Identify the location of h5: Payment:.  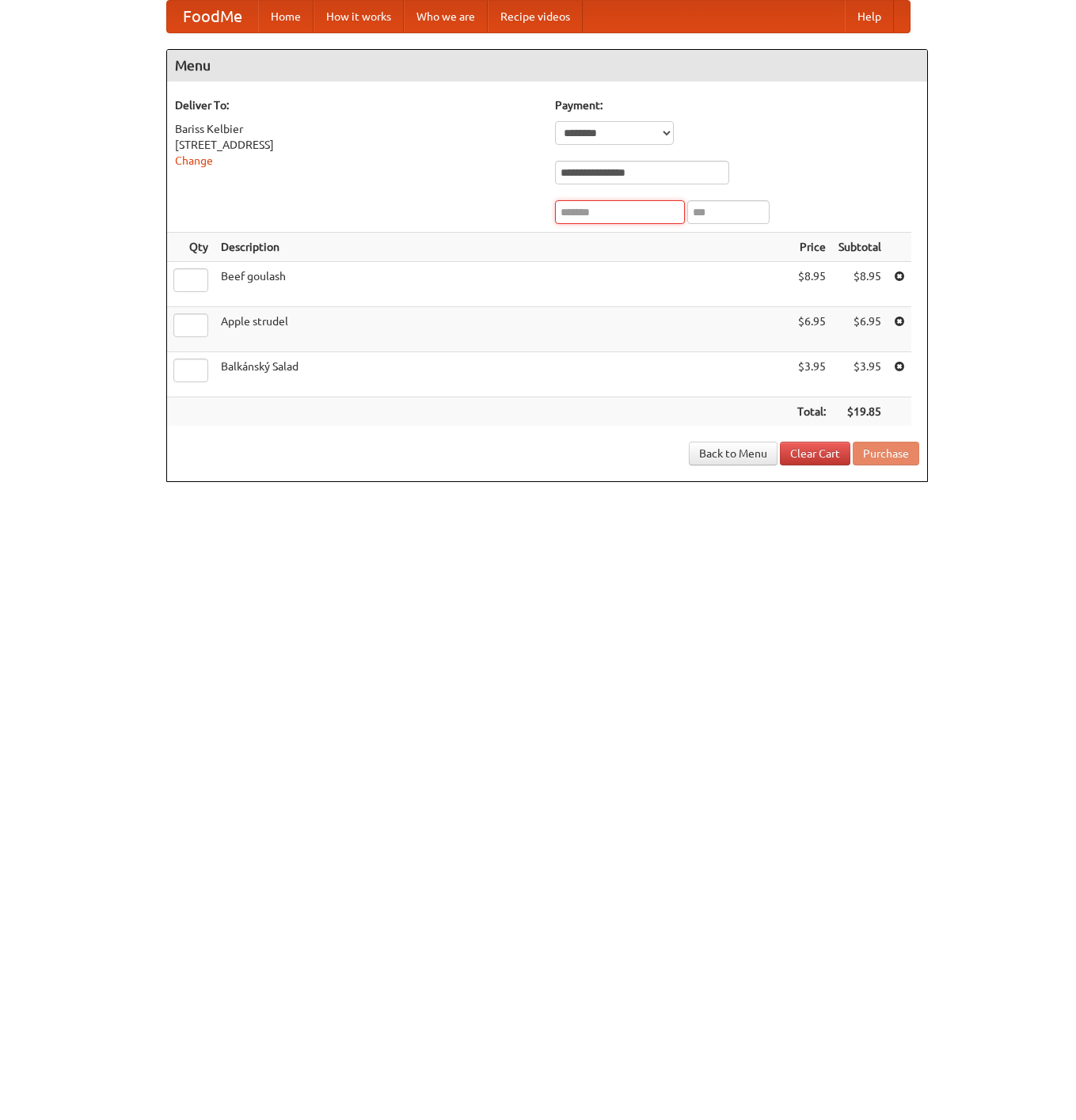
(737, 106).